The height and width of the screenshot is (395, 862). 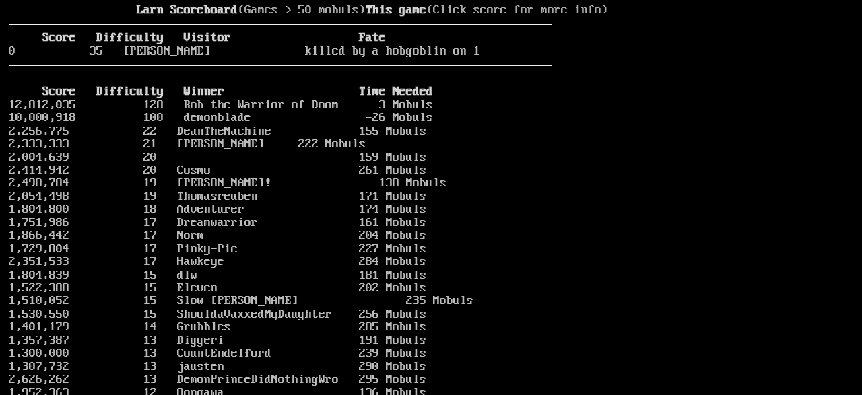 What do you see at coordinates (217, 249) in the screenshot?
I see `a: 1,729,804 17 Pinky-Pie 227 Mobuls` at bounding box center [217, 249].